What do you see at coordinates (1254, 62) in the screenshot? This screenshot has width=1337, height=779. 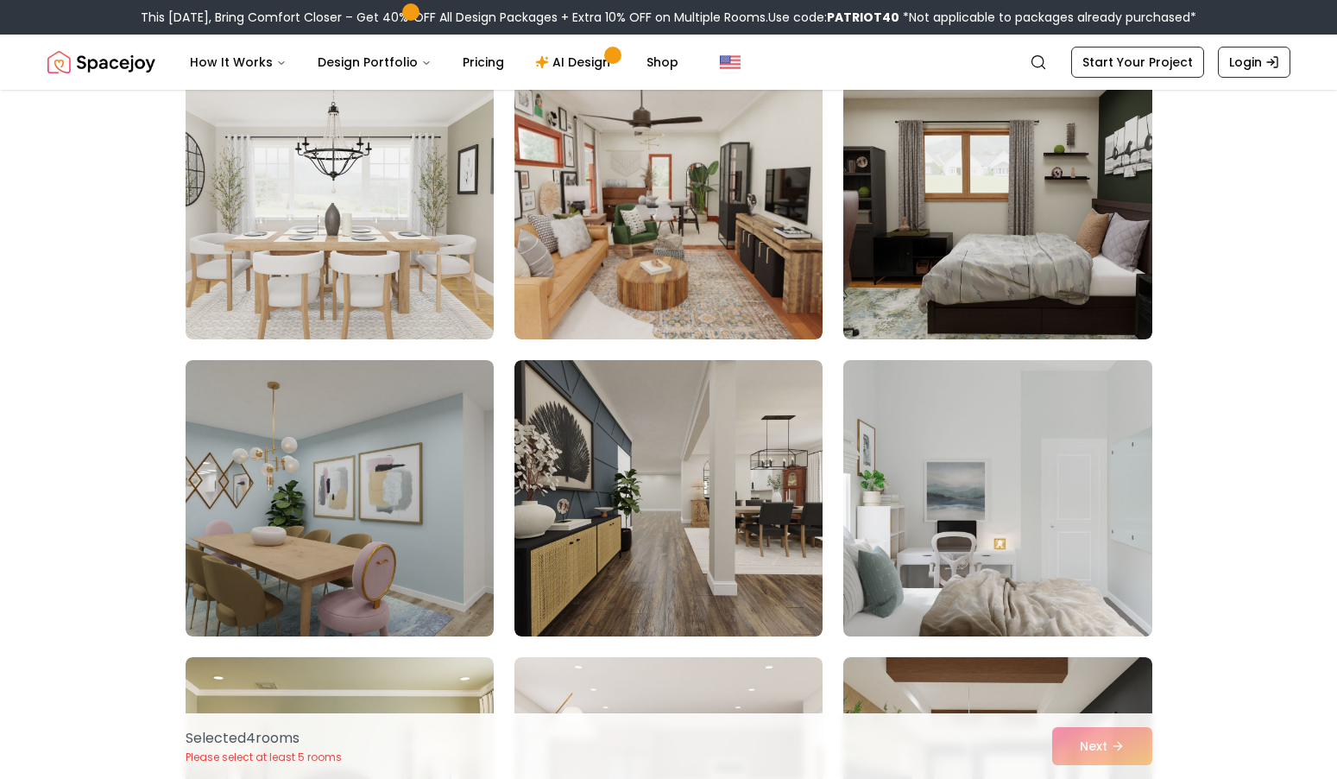 I see `a: Login` at bounding box center [1254, 62].